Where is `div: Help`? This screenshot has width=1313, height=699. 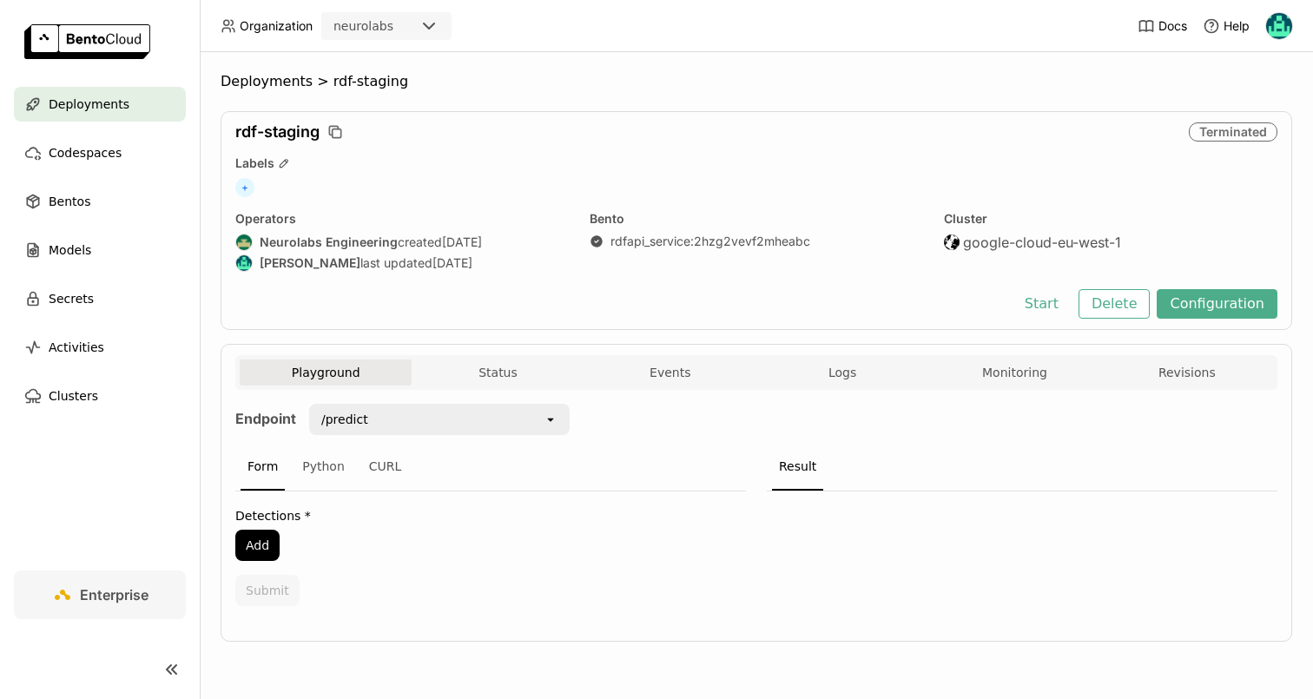 div: Help is located at coordinates (1226, 26).